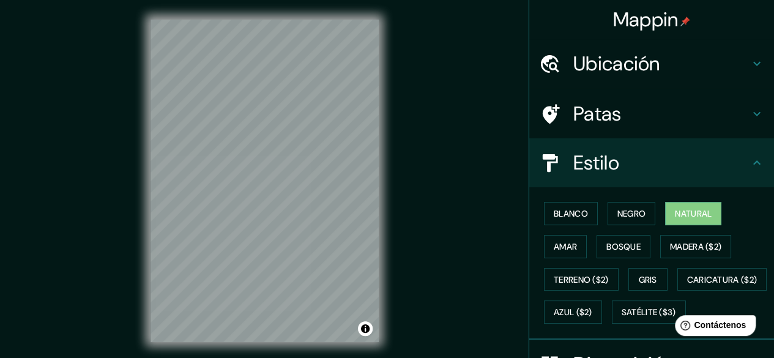 This screenshot has height=358, width=774. Describe the element at coordinates (597, 114) in the screenshot. I see `font: Patas` at that location.